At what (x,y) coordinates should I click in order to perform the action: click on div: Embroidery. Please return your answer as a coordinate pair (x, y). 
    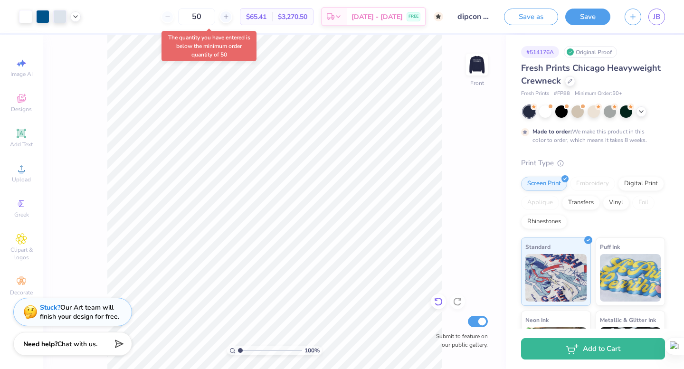
    Looking at the image, I should click on (592, 184).